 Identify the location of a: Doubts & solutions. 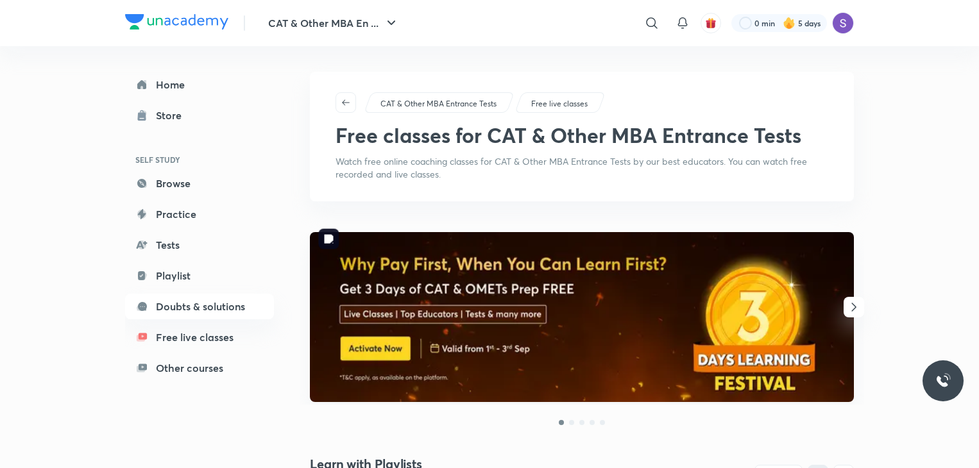
(199, 307).